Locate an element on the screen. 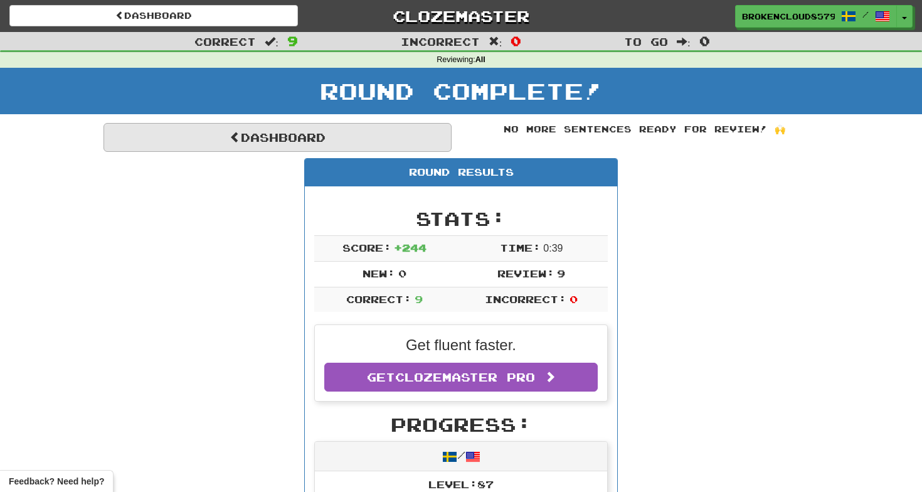 Image resolution: width=922 pixels, height=492 pixels. span: Level: 87 is located at coordinates (461, 484).